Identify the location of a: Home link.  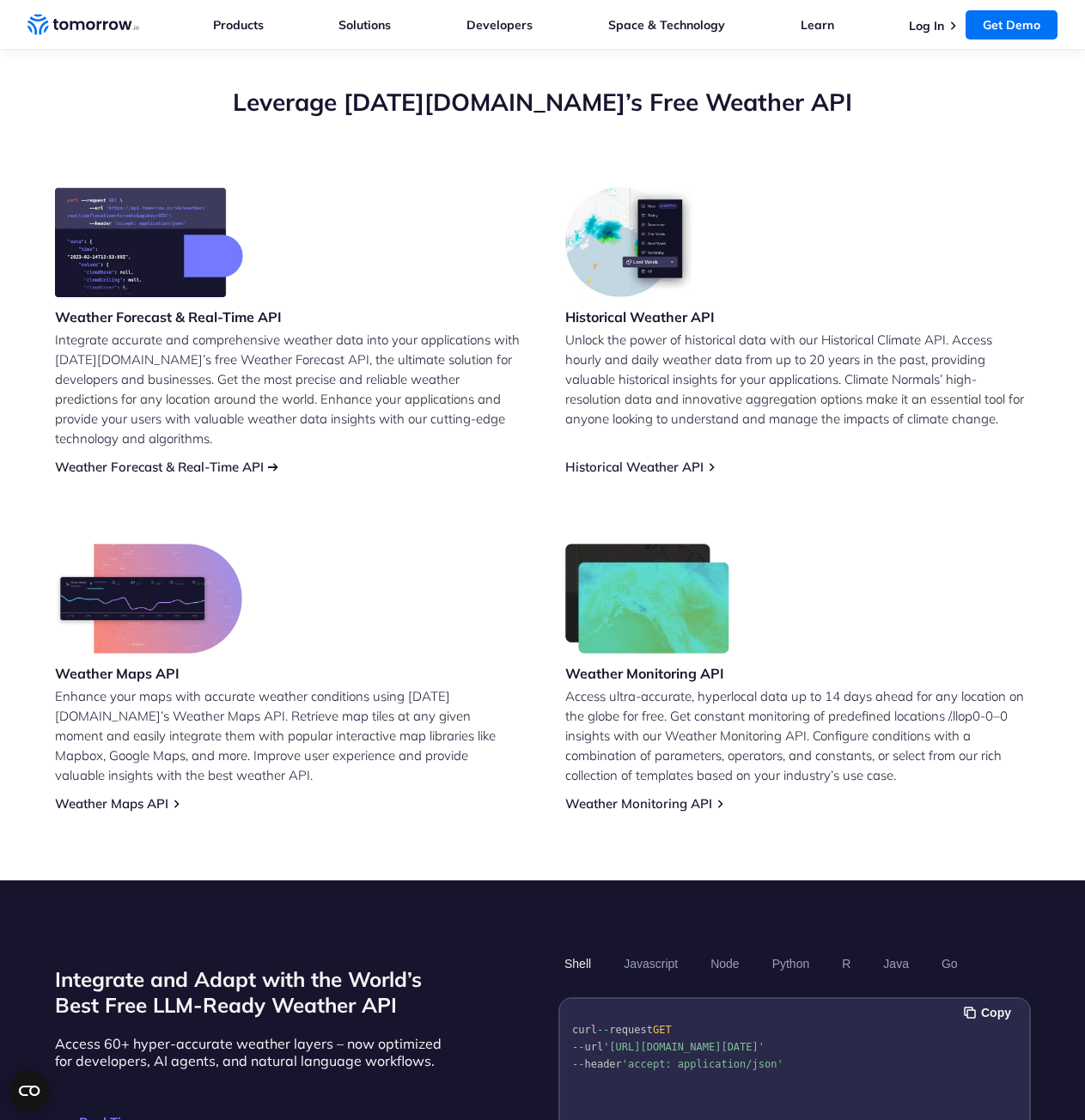
(84, 25).